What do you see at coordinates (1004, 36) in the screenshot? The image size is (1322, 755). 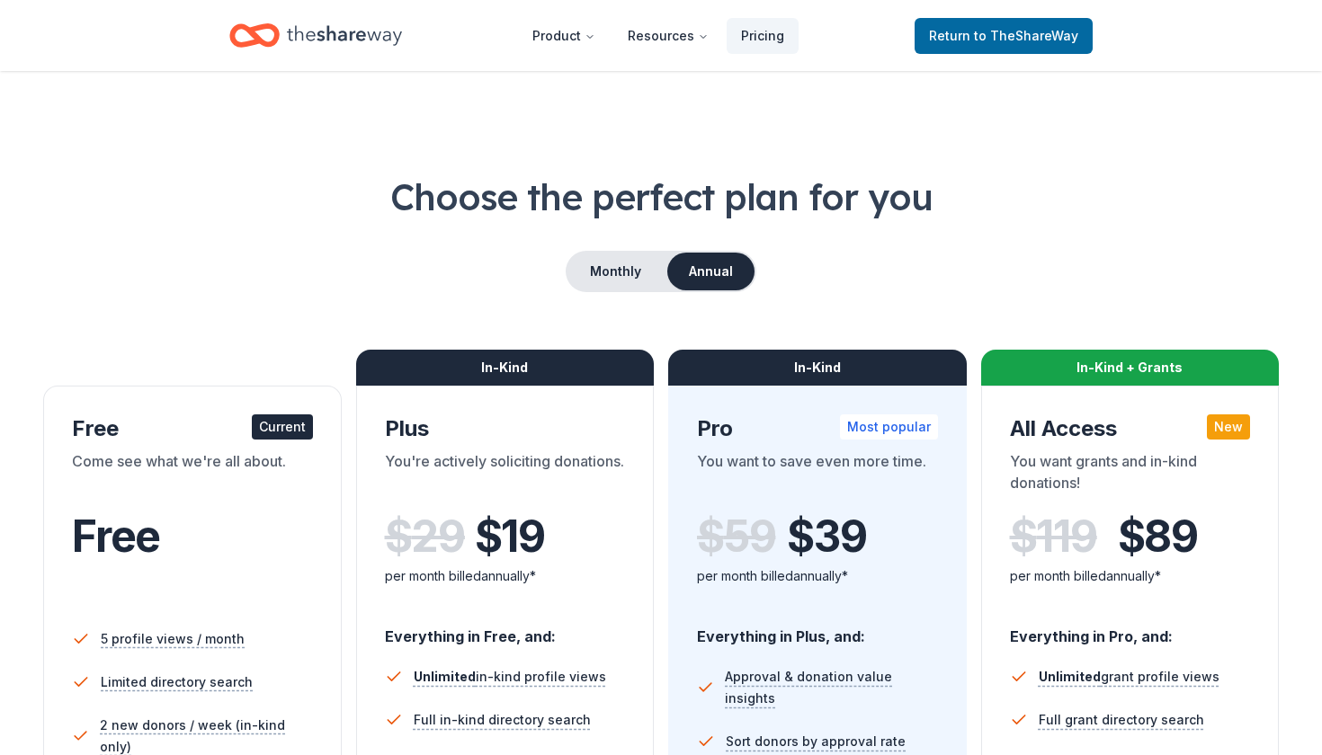 I see `a: Returnto TheShareWay` at bounding box center [1004, 36].